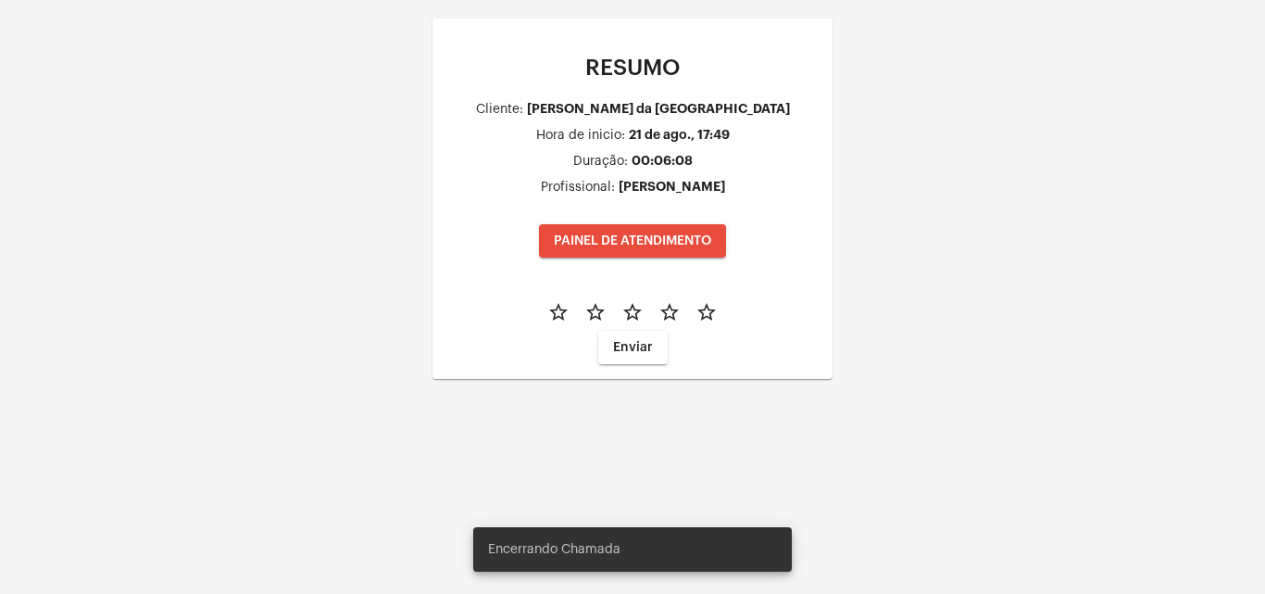 This screenshot has height=594, width=1265. What do you see at coordinates (554, 549) in the screenshot?
I see `span: Encerrando Chamada` at bounding box center [554, 549].